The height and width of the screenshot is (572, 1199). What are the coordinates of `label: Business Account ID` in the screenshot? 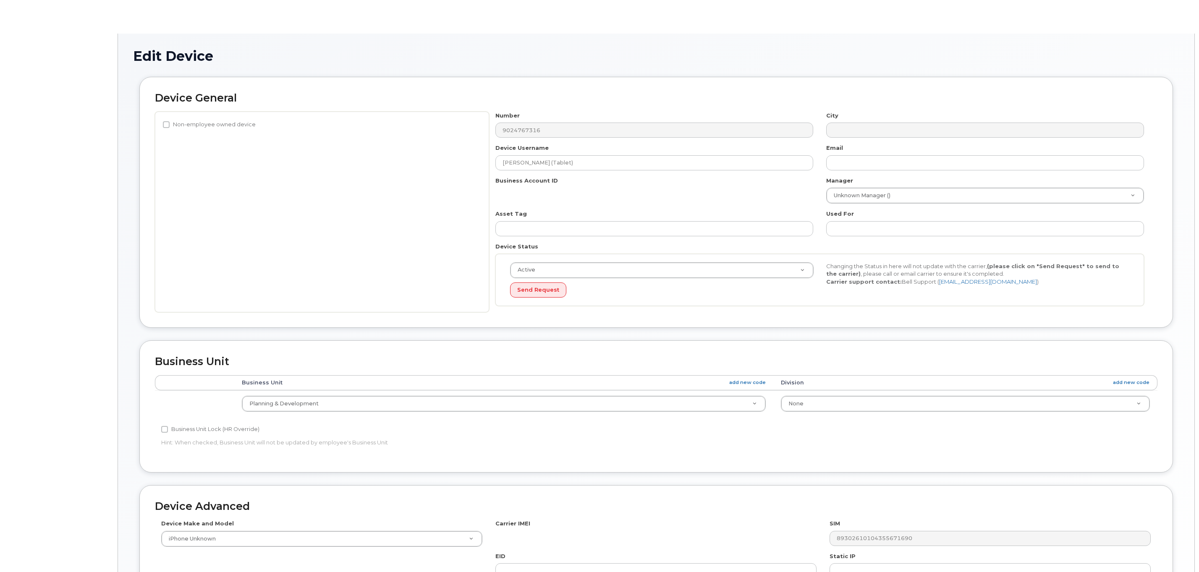 It's located at (527, 181).